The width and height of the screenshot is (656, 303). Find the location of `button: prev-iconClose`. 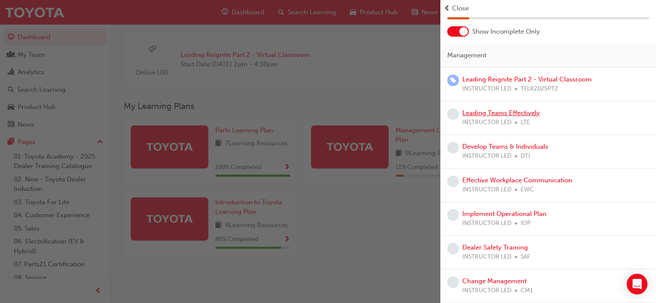

button: prev-iconClose is located at coordinates (548, 8).